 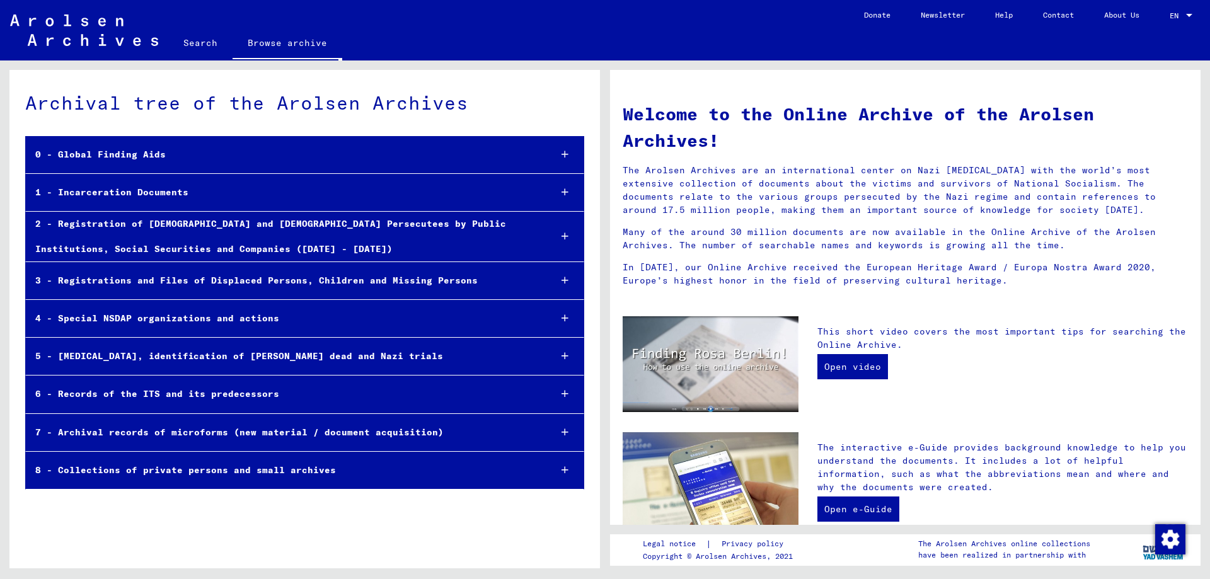 I want to click on div: 0 - Global Finding Aids, so click(x=283, y=154).